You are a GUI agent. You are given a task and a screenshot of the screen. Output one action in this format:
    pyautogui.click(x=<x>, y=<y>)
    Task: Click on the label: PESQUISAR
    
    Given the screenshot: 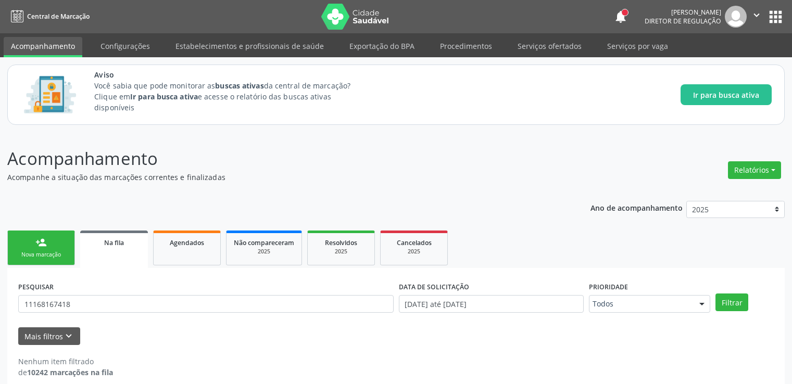 What is the action you would take?
    pyautogui.click(x=36, y=287)
    